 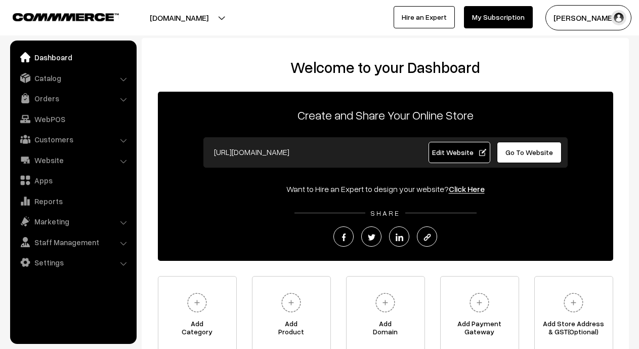 What do you see at coordinates (385, 67) in the screenshot?
I see `h2: Welcome to your Dashboard` at bounding box center [385, 67].